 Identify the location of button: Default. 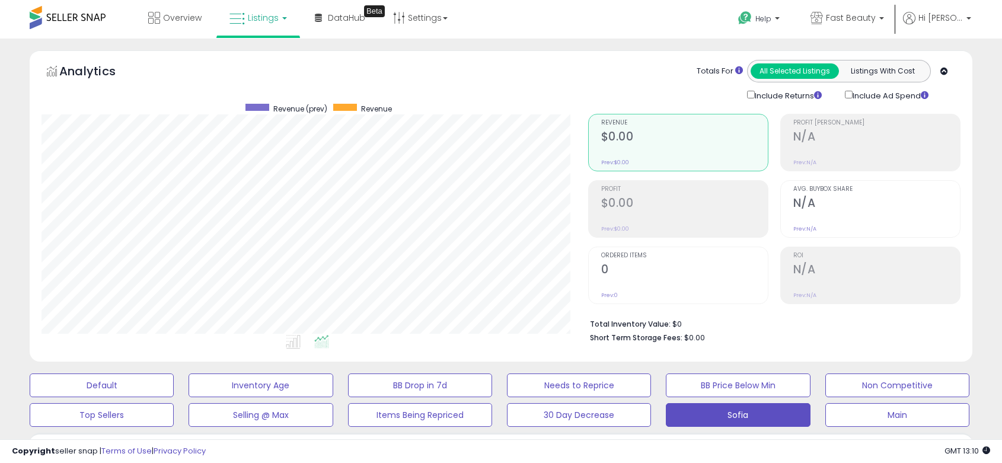
(101, 385).